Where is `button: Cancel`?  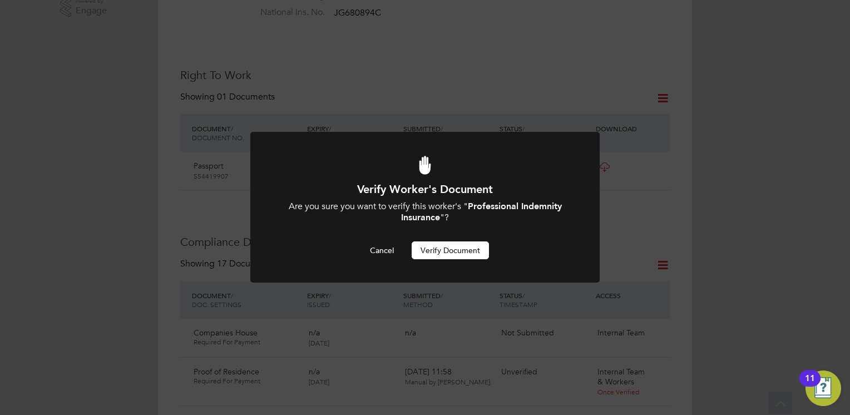 button: Cancel is located at coordinates (382, 250).